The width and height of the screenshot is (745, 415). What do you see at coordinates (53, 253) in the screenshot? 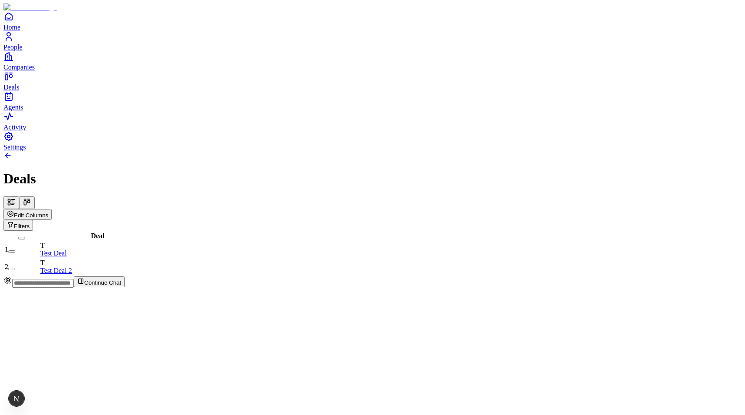
I see `a: Test Deal` at bounding box center [53, 253].